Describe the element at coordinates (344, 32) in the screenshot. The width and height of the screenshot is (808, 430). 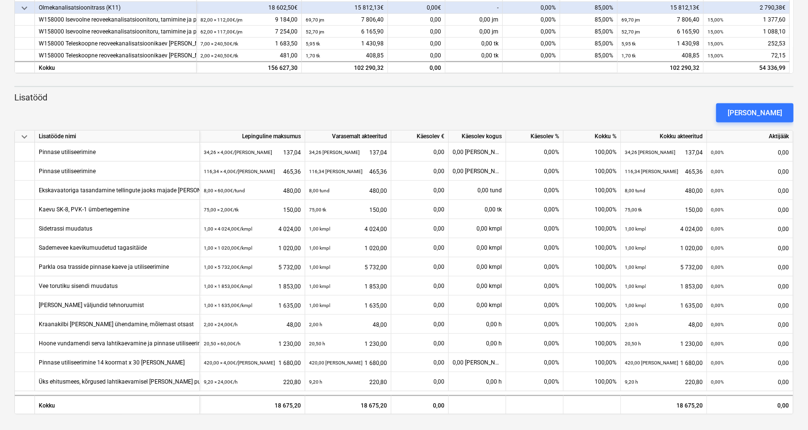
I see `div: 6 165,90` at that location.